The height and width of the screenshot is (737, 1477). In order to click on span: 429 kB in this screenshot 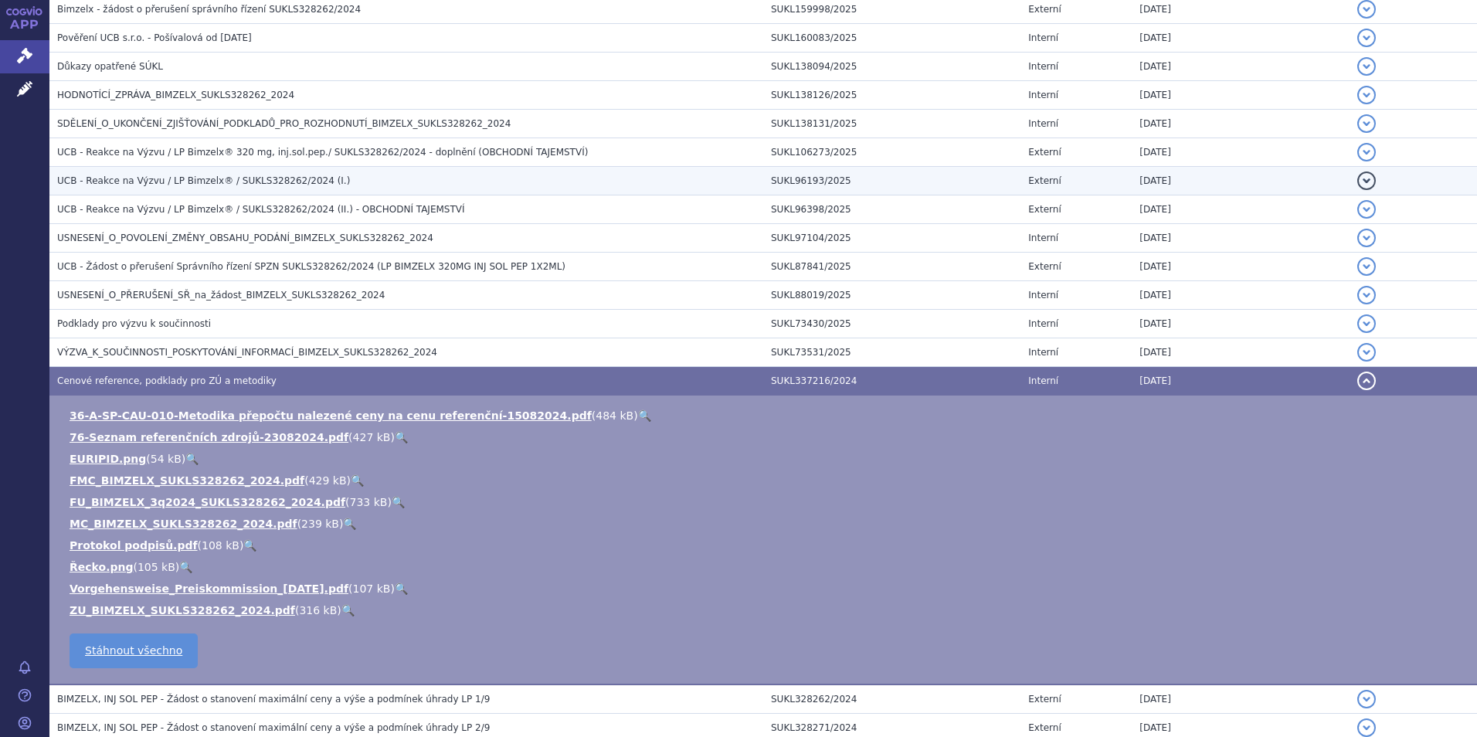, I will do `click(327, 480)`.